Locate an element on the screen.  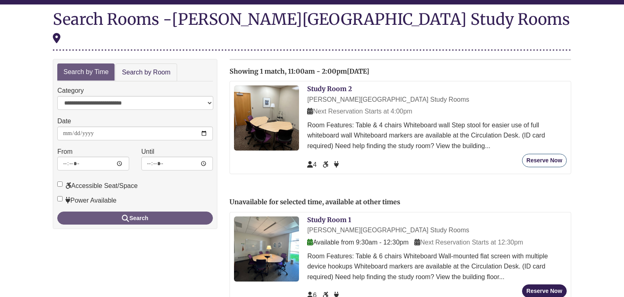
span: Next Reservation Starts at 12:30pm is located at coordinates (469, 242).